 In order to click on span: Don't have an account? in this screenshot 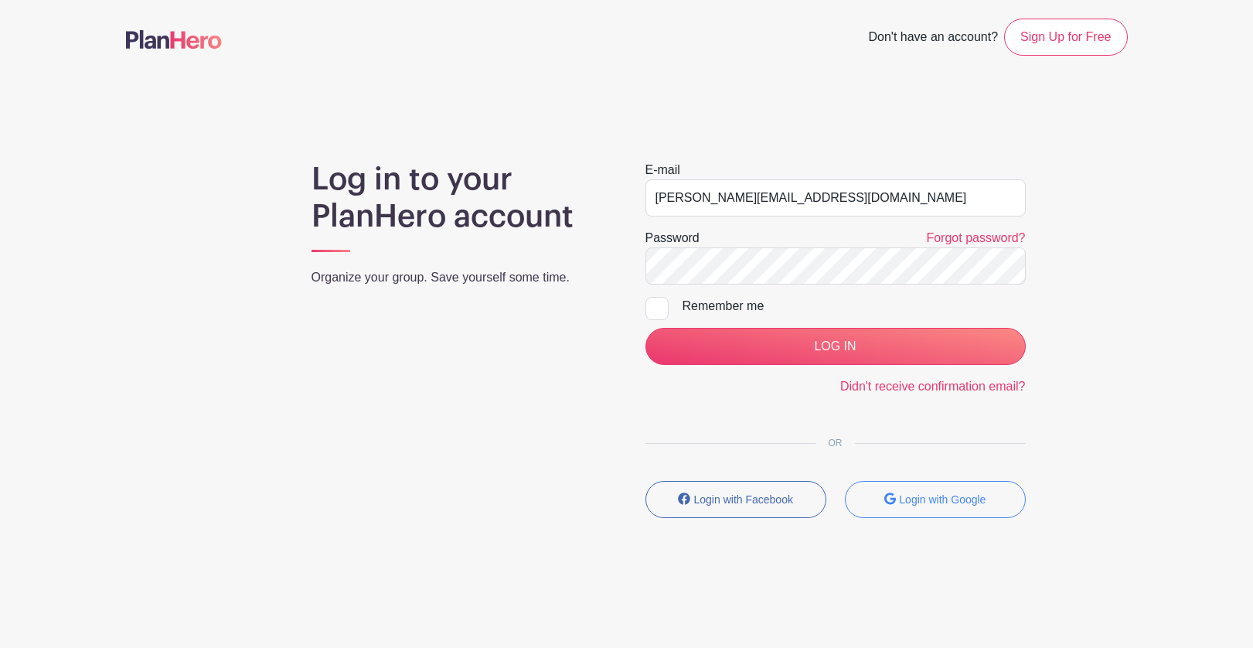, I will do `click(933, 39)`.